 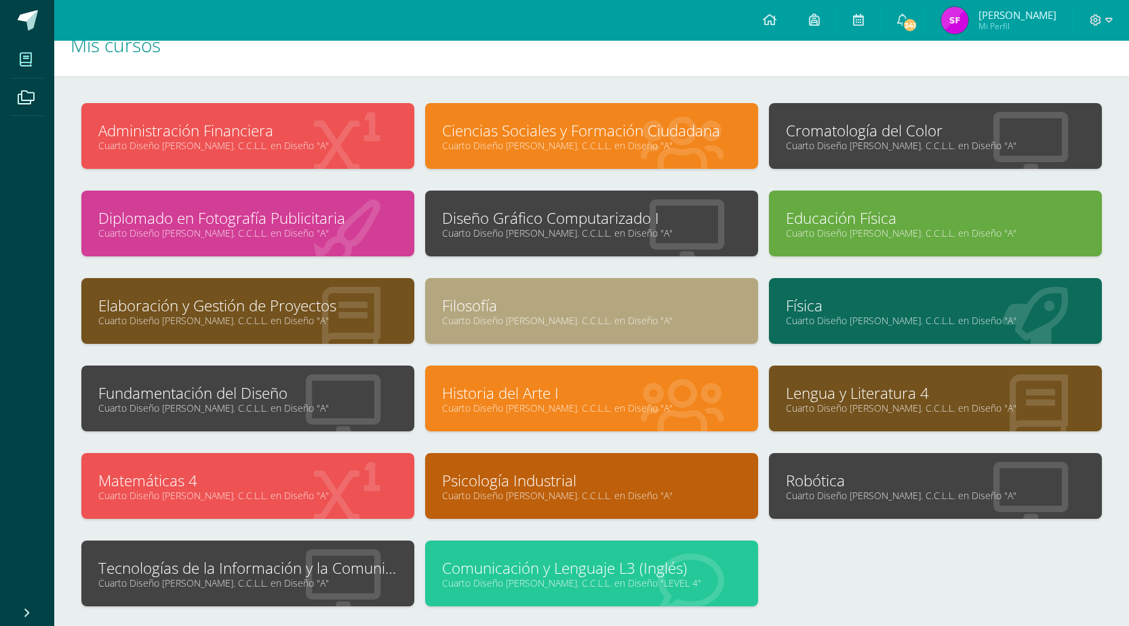 I want to click on a: Historia del Arte I, so click(x=591, y=393).